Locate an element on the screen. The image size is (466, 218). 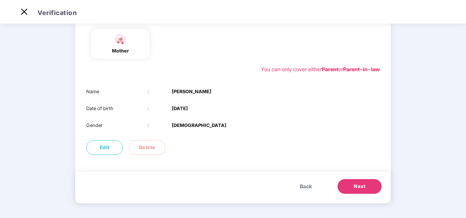
div: You can only cover either or is located at coordinates (320, 69).